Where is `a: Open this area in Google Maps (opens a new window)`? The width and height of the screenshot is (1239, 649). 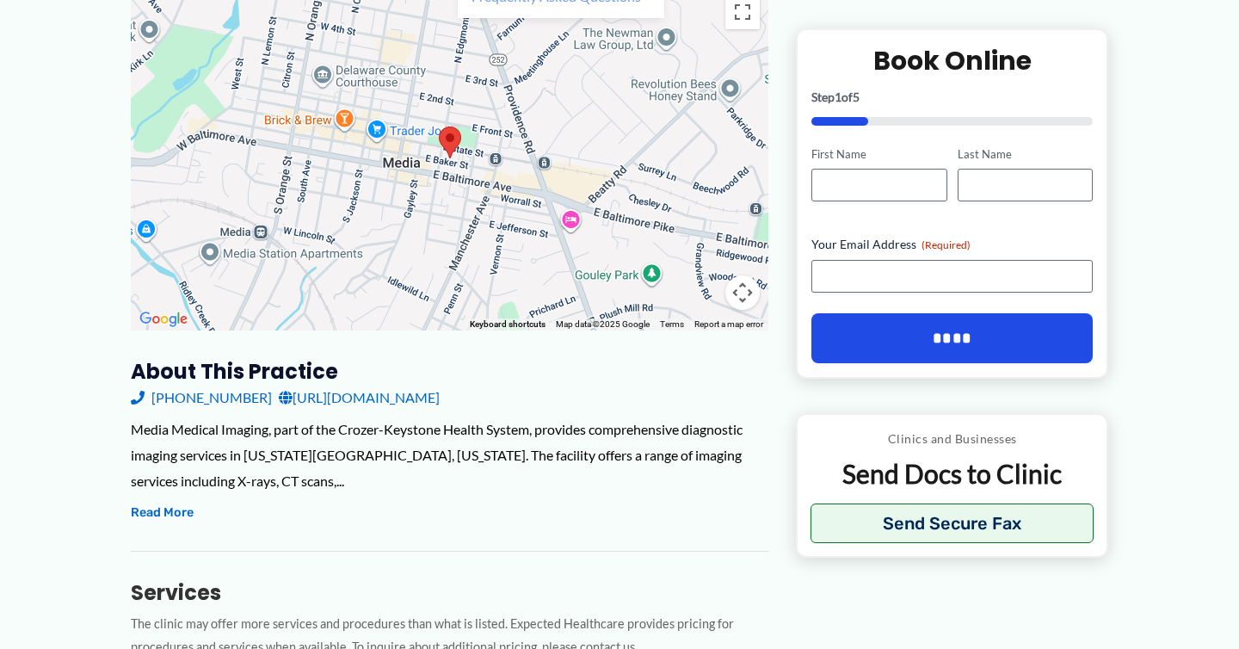
a: Open this area in Google Maps (opens a new window) is located at coordinates (163, 319).